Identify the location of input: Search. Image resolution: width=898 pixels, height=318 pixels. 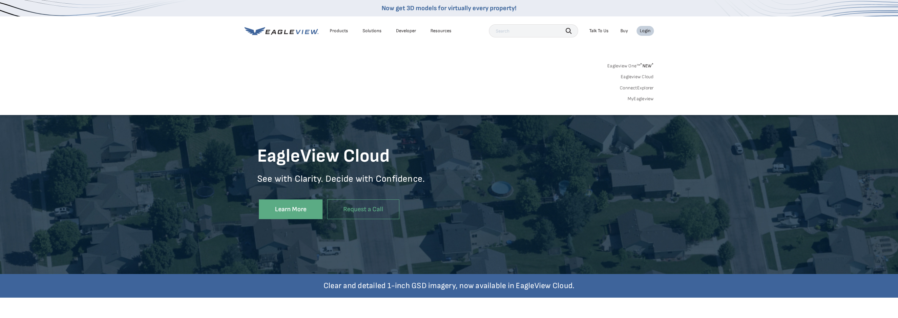
(533, 31).